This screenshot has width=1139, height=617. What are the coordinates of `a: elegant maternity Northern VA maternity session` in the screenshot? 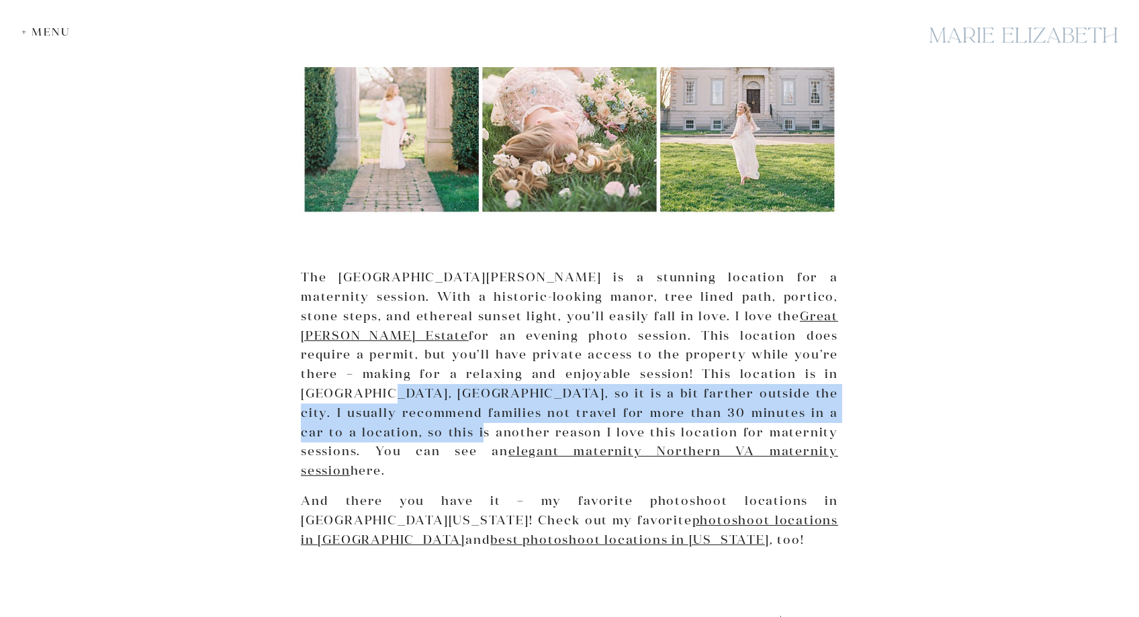 It's located at (569, 461).